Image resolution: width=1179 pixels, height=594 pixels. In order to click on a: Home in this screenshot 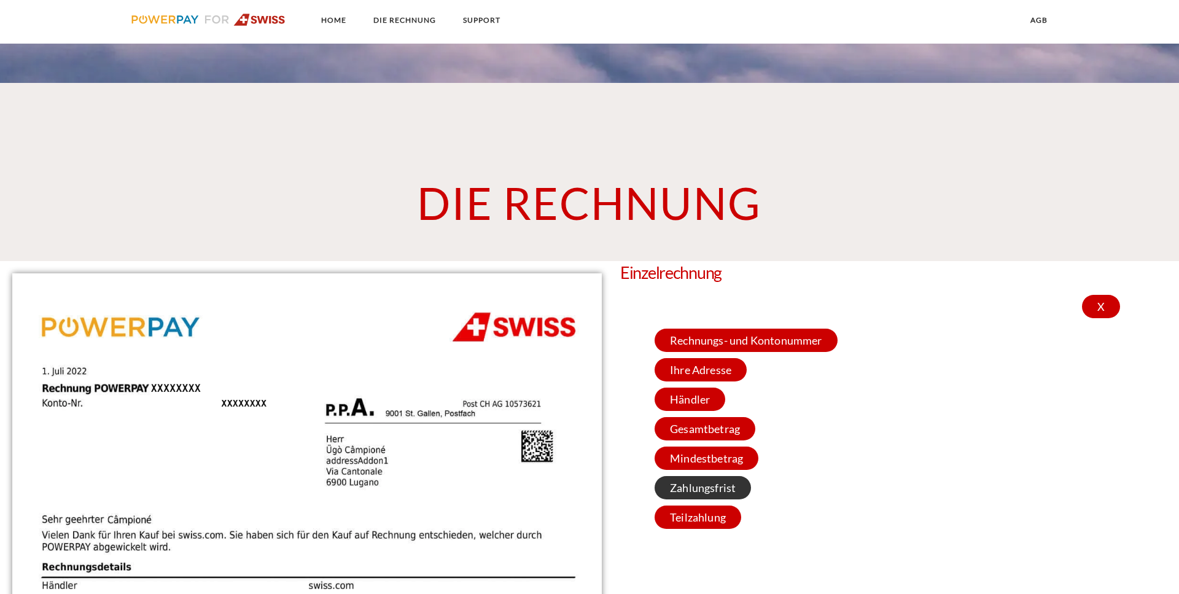, I will do `click(334, 20)`.